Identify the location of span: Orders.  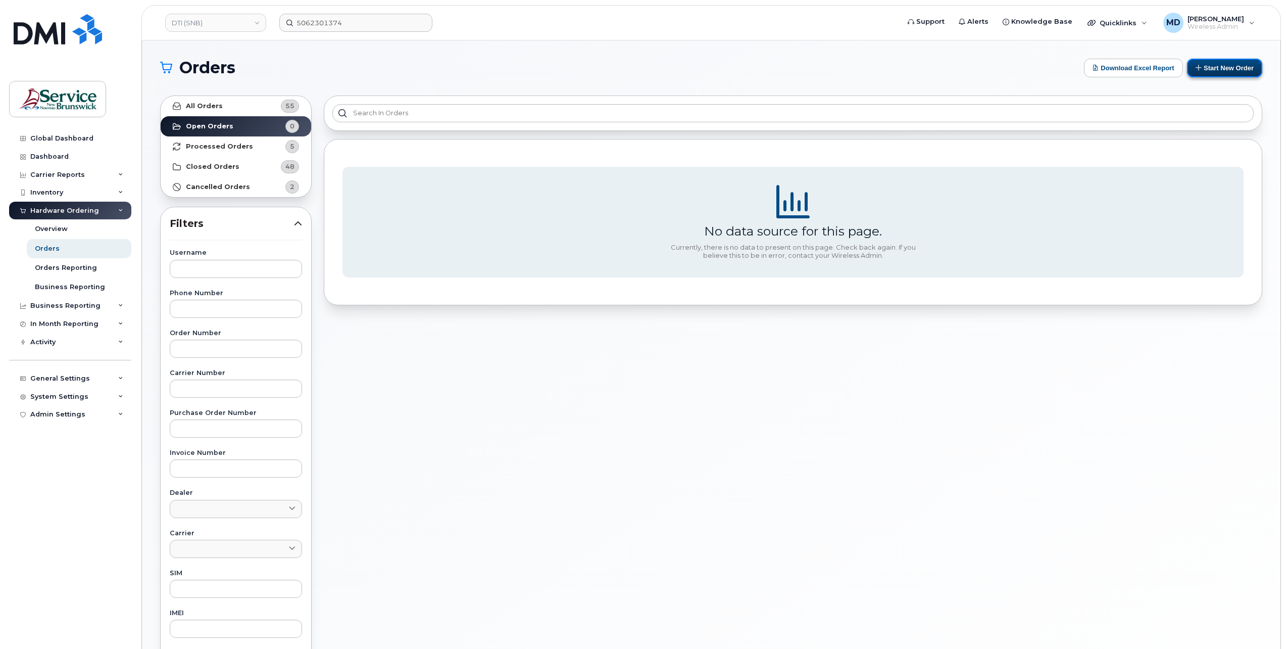
(207, 68).